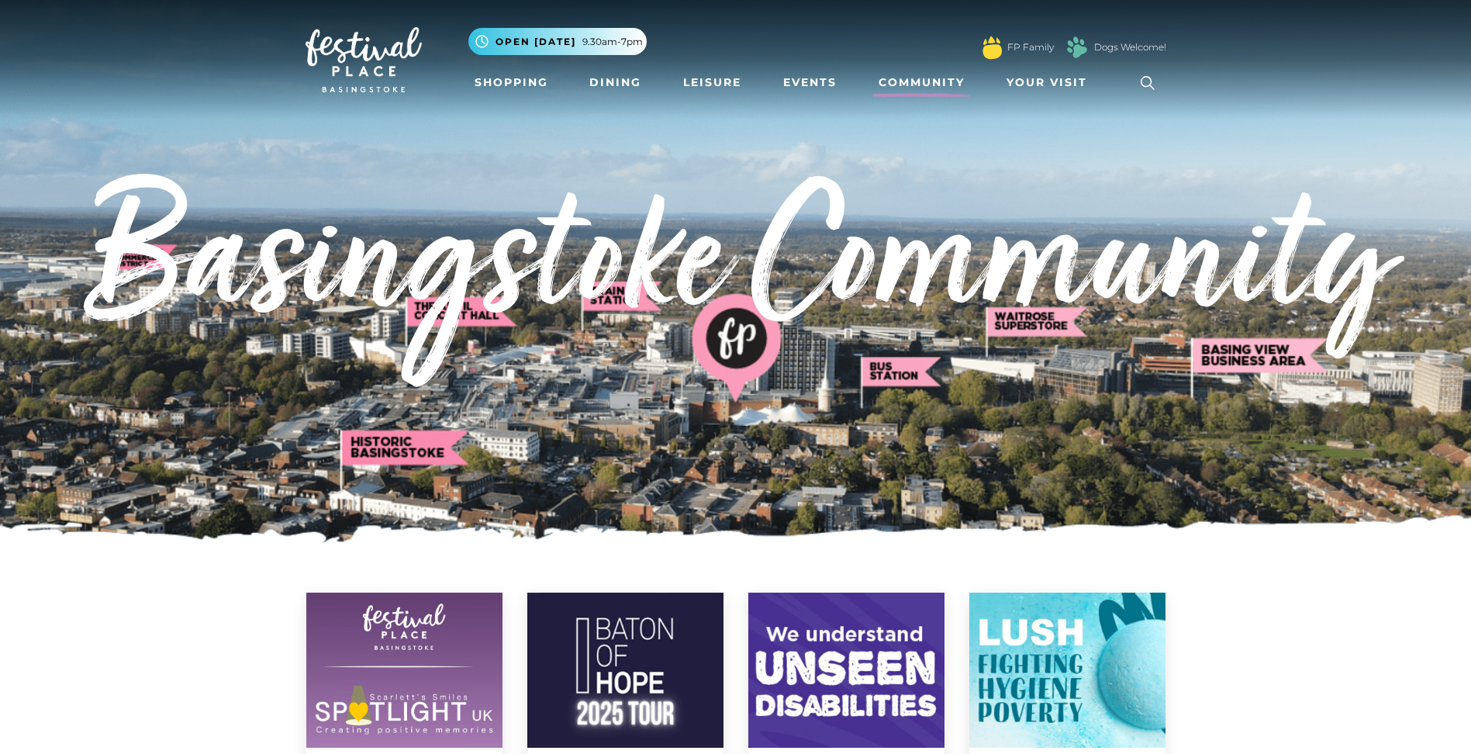  Describe the element at coordinates (1030, 47) in the screenshot. I see `a: FP Family` at that location.